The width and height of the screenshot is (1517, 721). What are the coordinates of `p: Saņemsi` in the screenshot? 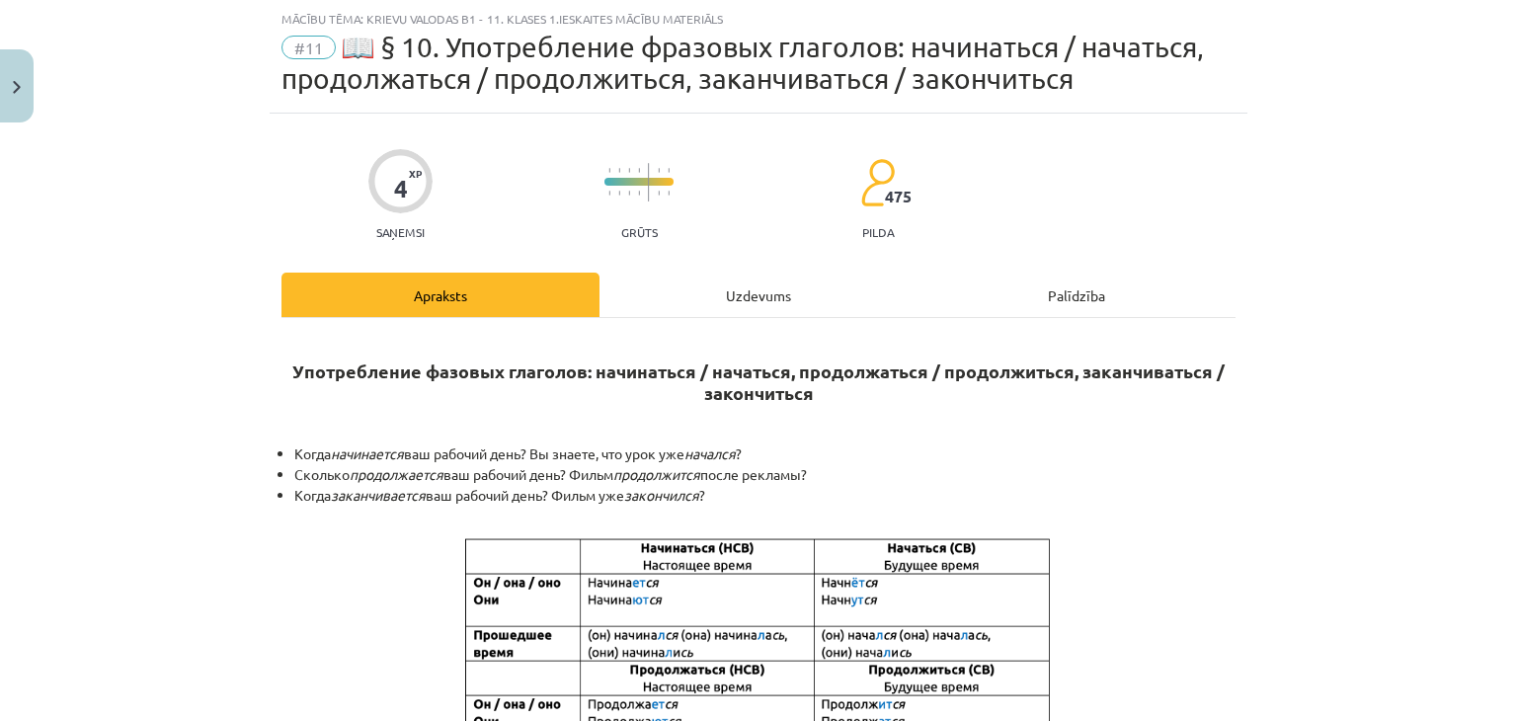 It's located at (400, 232).